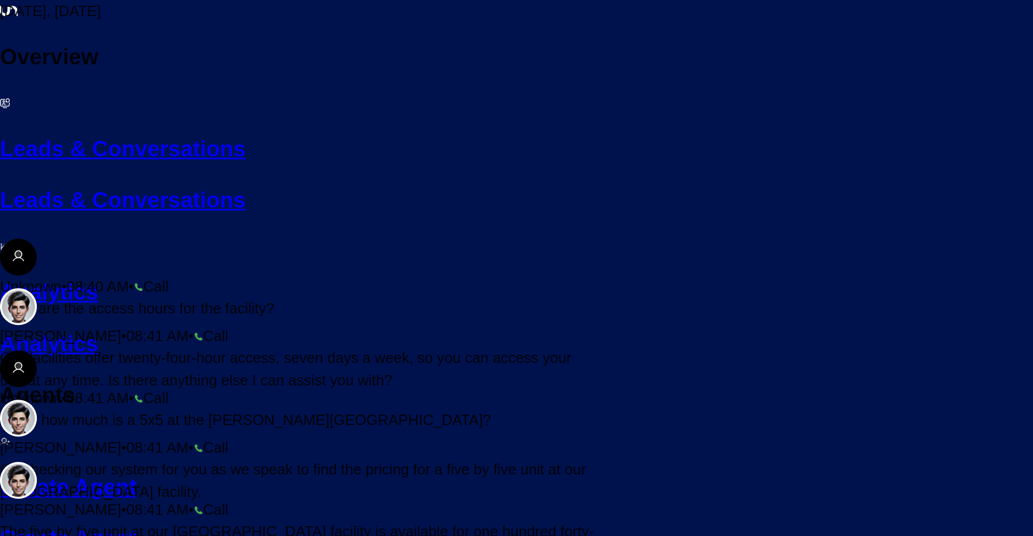  Describe the element at coordinates (98, 286) in the screenshot. I see `span: 08:40 AM` at that location.